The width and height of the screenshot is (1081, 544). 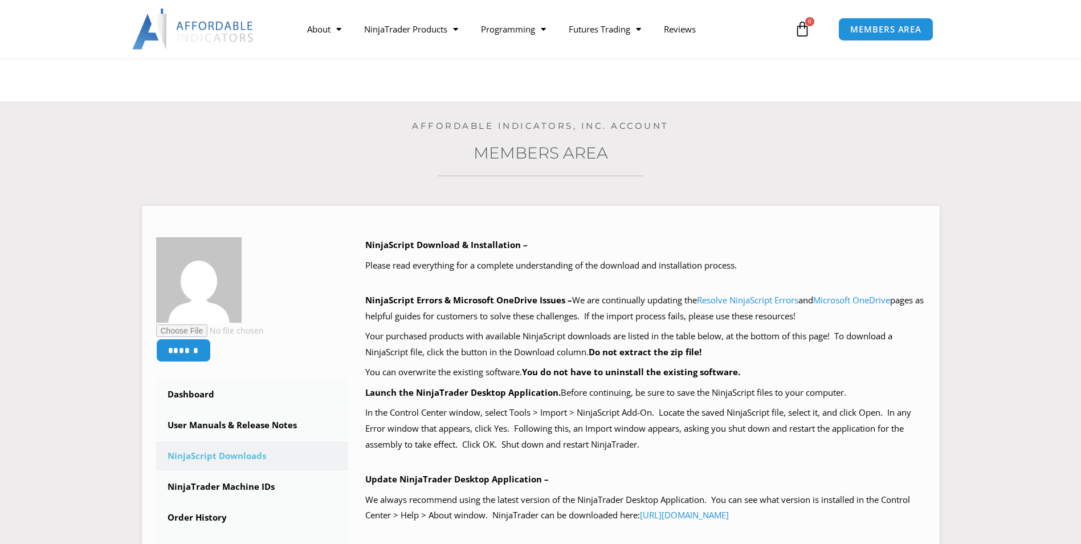 I want to click on a: NinjaScript Downloads, so click(x=253, y=456).